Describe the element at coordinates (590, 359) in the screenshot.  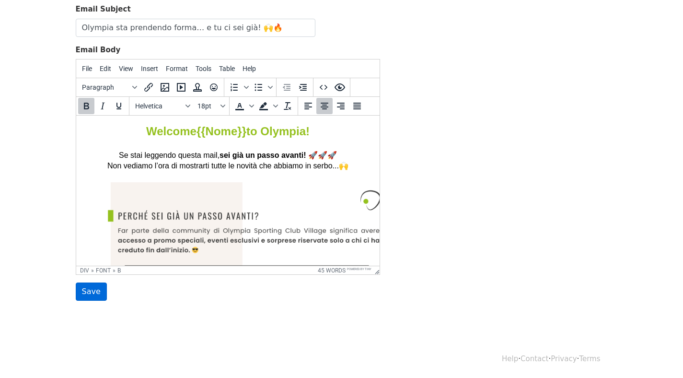
I see `a: Terms` at that location.